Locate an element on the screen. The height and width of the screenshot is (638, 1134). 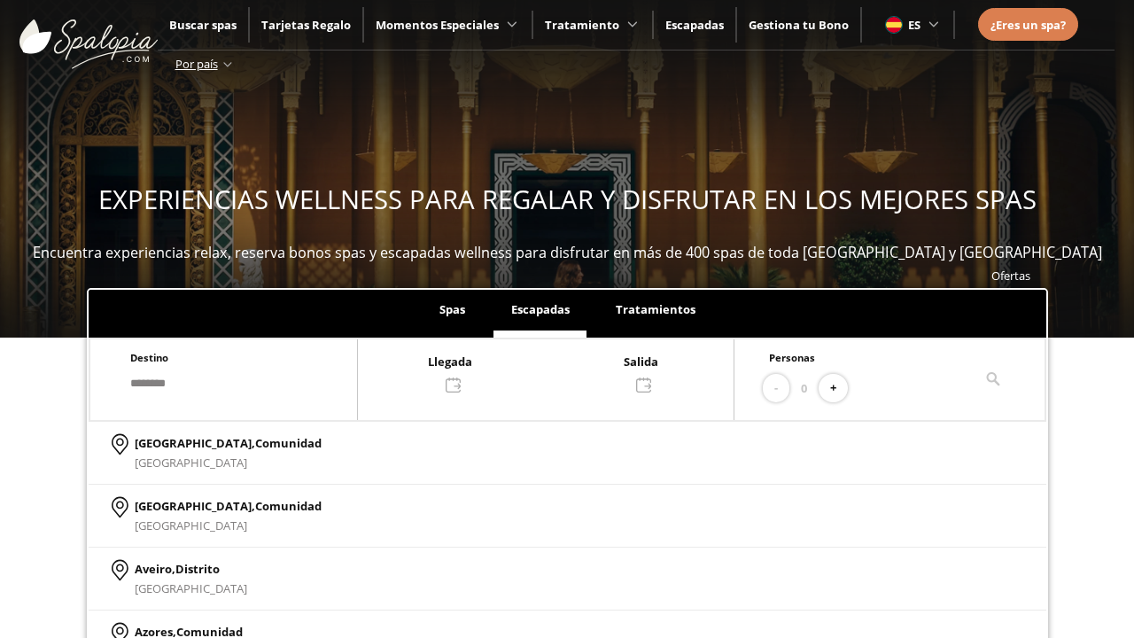
span: ¿Eres un spa? is located at coordinates (1028, 25).